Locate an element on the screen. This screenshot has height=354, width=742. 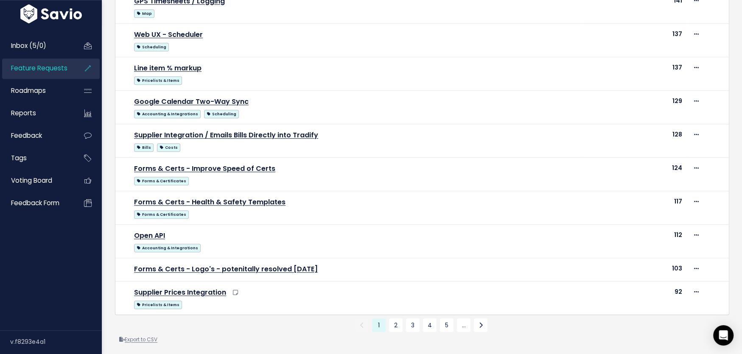
span: Voting Board is located at coordinates (31, 180).